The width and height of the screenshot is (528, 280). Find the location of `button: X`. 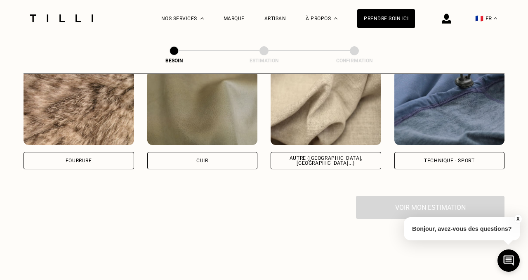

button: X is located at coordinates (518, 219).